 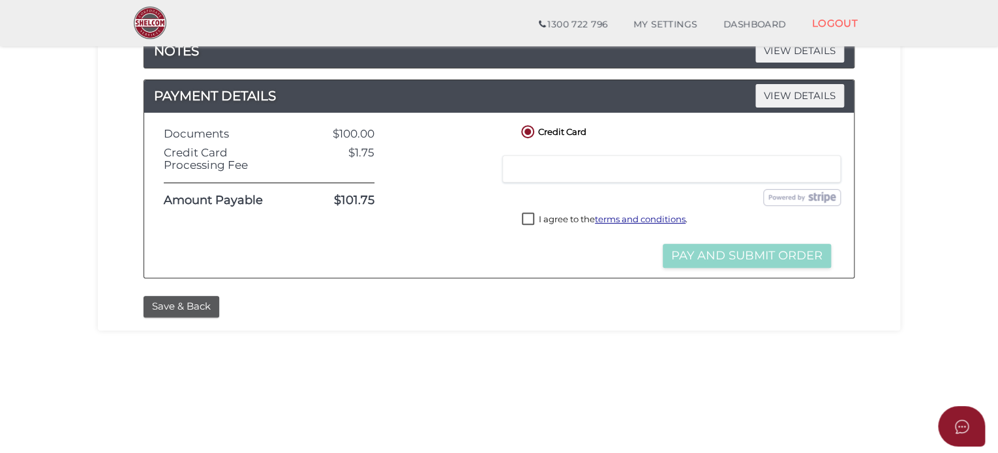 What do you see at coordinates (961, 427) in the screenshot?
I see `button: Open asap` at bounding box center [961, 427].